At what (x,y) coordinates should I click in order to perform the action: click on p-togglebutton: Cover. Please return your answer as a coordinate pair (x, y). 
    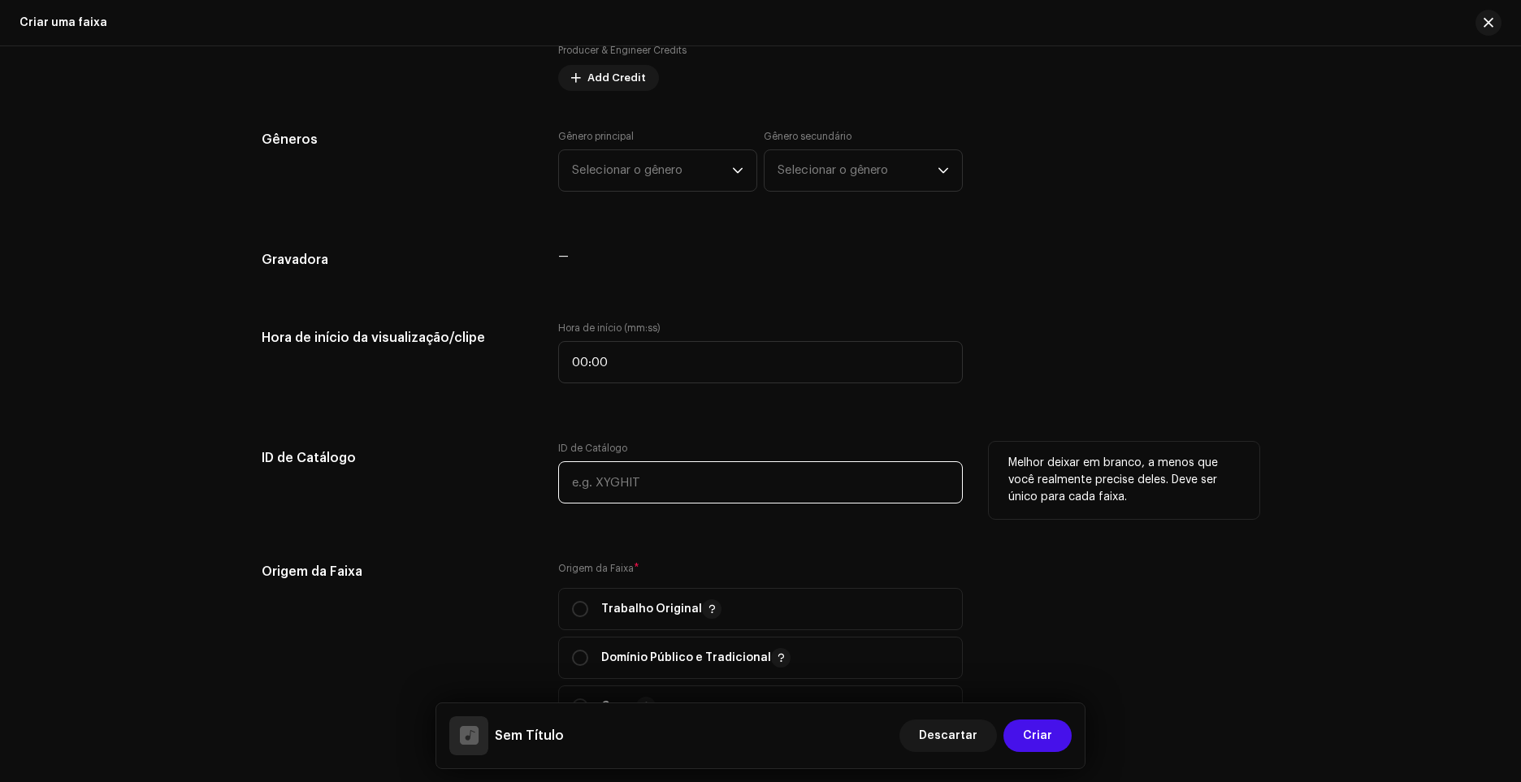
    Looking at the image, I should click on (760, 707).